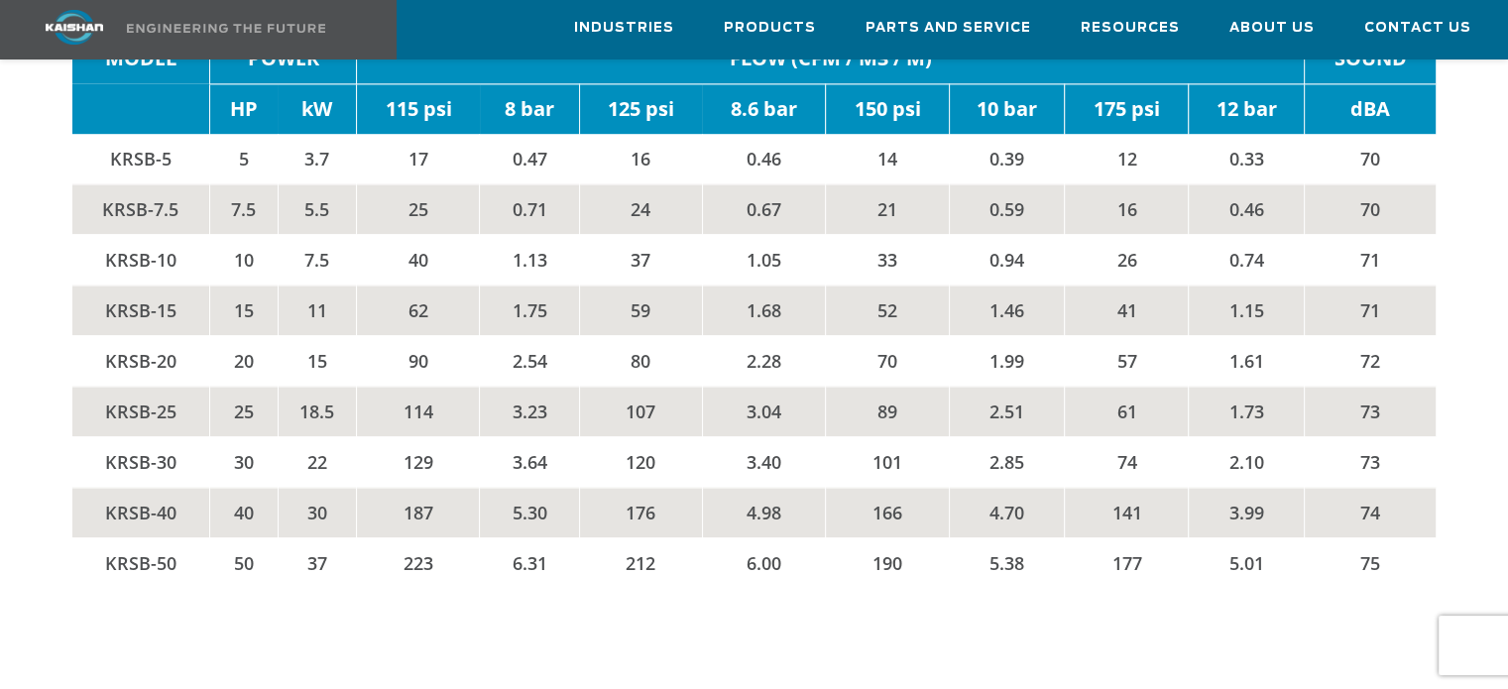  I want to click on span: About Us, so click(1272, 28).